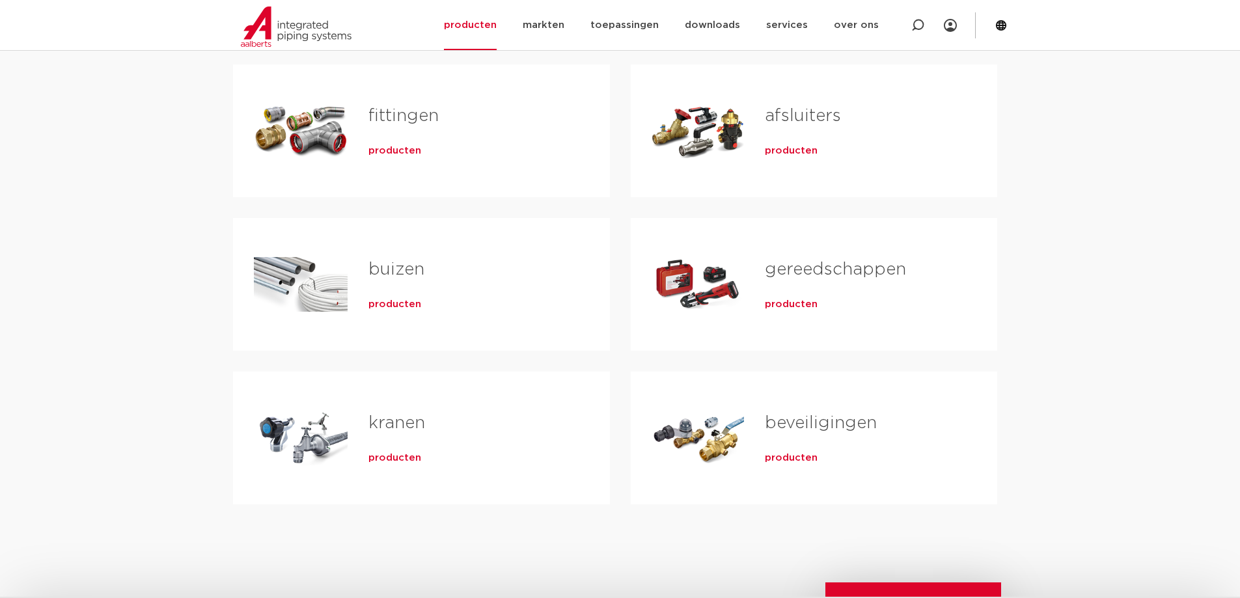  What do you see at coordinates (404, 116) in the screenshot?
I see `a: fittingen` at bounding box center [404, 116].